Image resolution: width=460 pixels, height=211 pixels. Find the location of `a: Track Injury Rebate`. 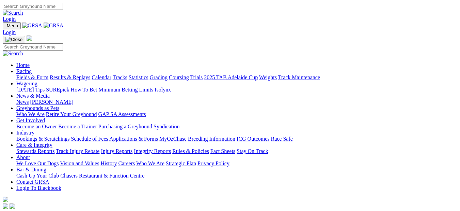

a: Track Injury Rebate is located at coordinates (78, 151).